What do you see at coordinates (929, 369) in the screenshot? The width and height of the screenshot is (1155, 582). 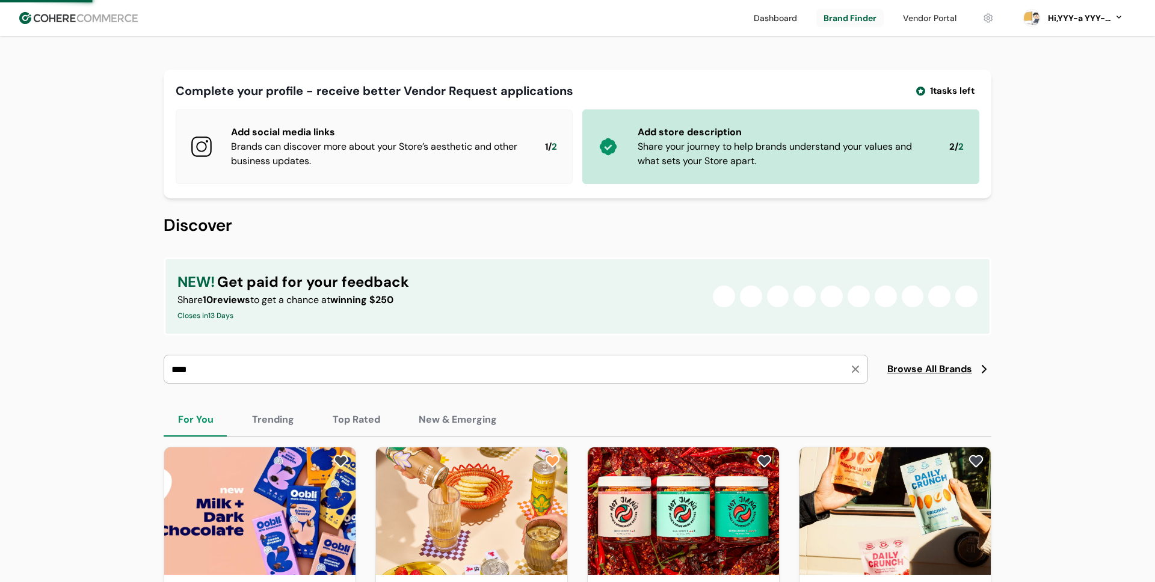 I see `span: Browse All Brands` at bounding box center [929, 369].